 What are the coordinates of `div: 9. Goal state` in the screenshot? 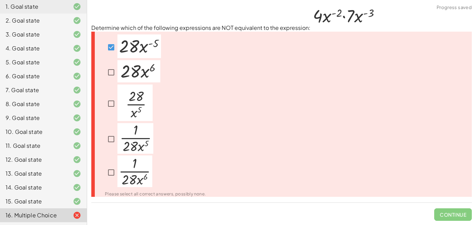 It's located at (33, 118).